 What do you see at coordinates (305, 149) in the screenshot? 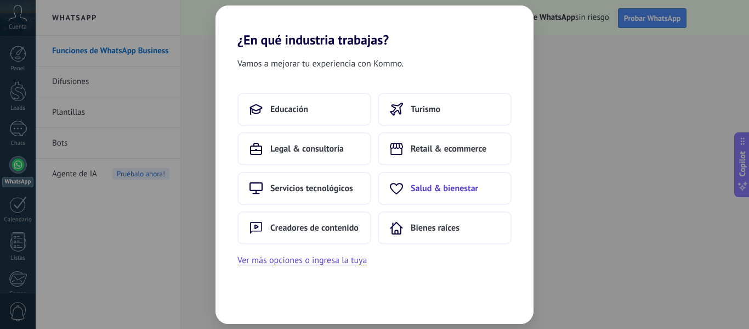
I see `button: Legal & consultoría` at bounding box center [305, 149].